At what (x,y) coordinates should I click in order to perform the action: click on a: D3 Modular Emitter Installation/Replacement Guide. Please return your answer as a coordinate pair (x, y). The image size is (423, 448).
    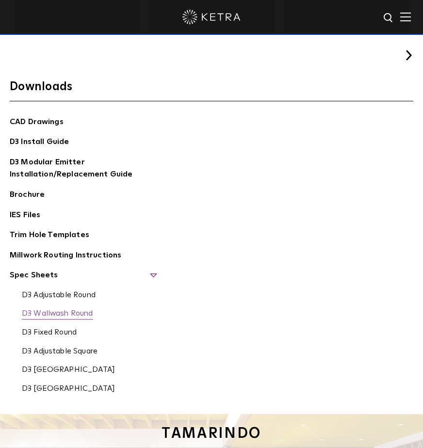
    Looking at the image, I should click on (82, 169).